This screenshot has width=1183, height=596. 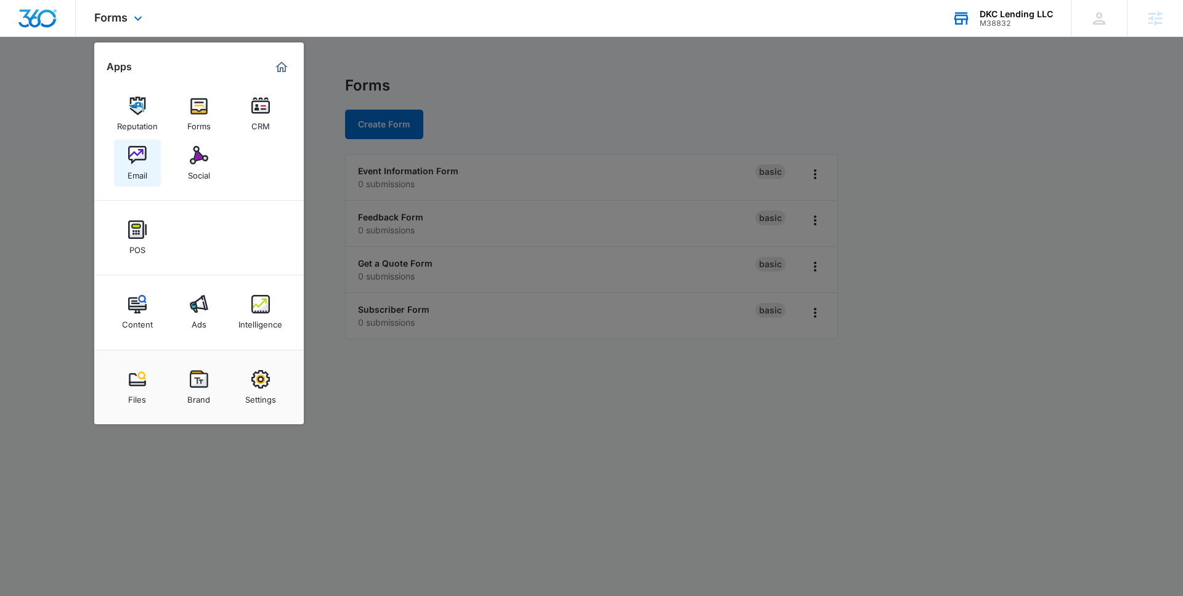 I want to click on div: Ads, so click(x=199, y=322).